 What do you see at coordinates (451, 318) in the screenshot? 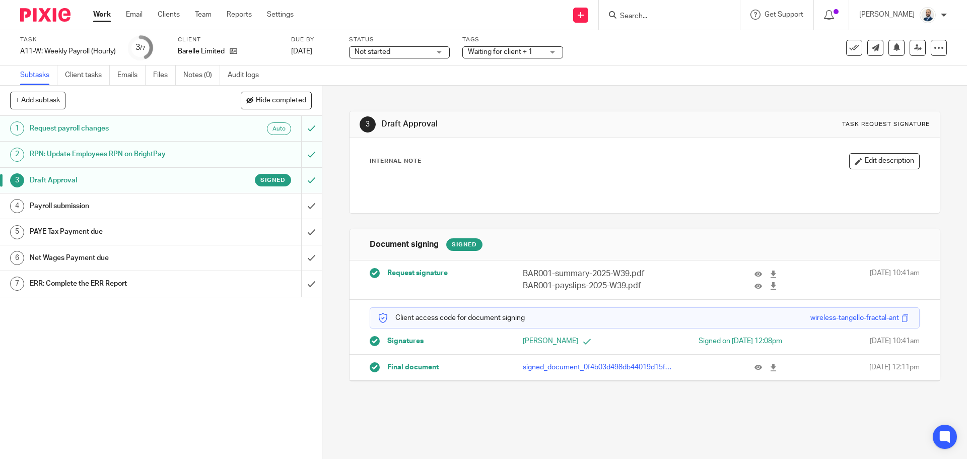
I see `p: Client access code for document signing` at bounding box center [451, 318].